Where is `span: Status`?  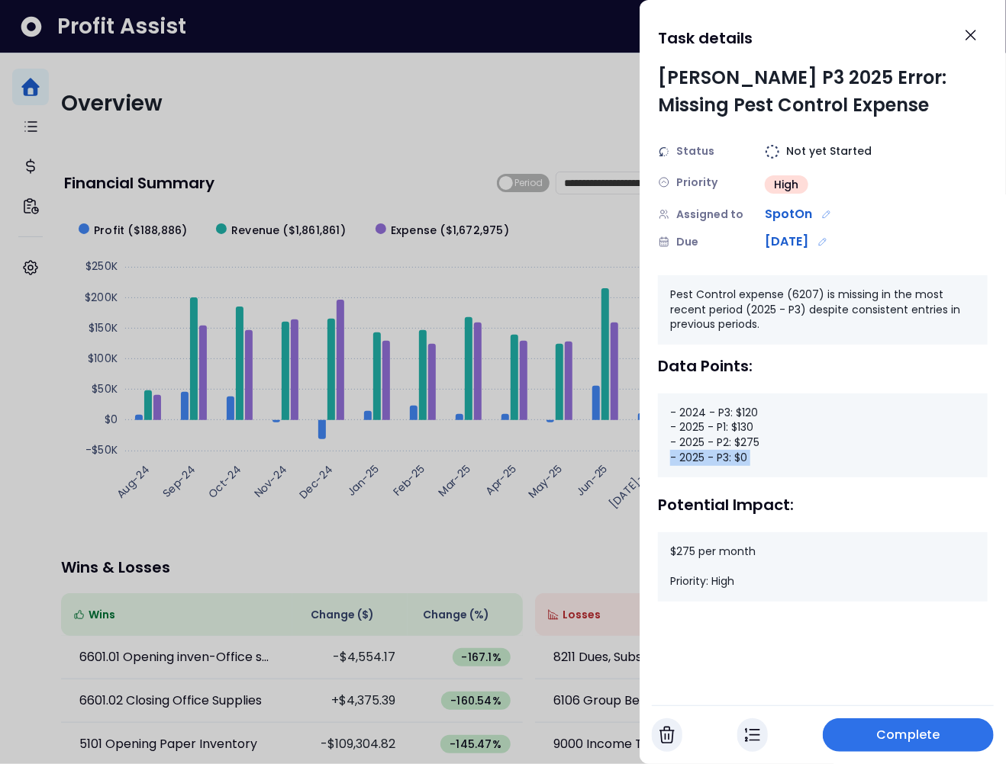 span: Status is located at coordinates (695, 151).